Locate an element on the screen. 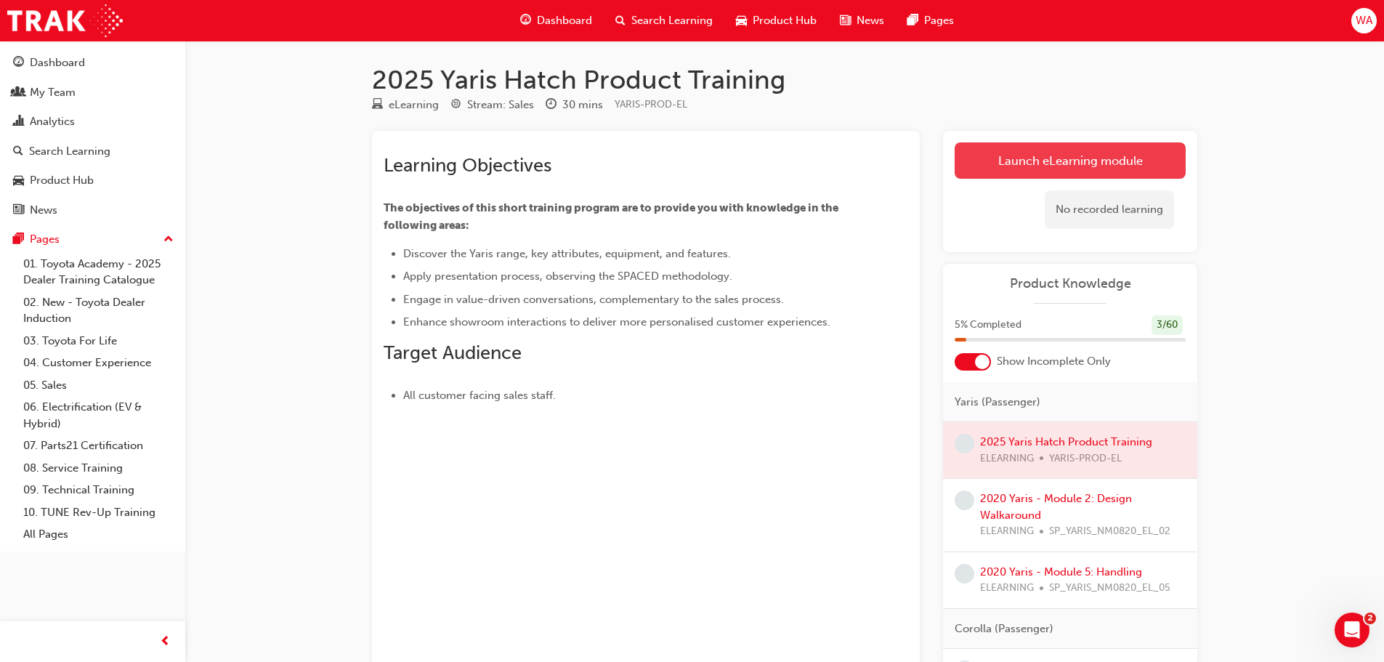 The image size is (1384, 662). span: clock-icon is located at coordinates (551, 105).